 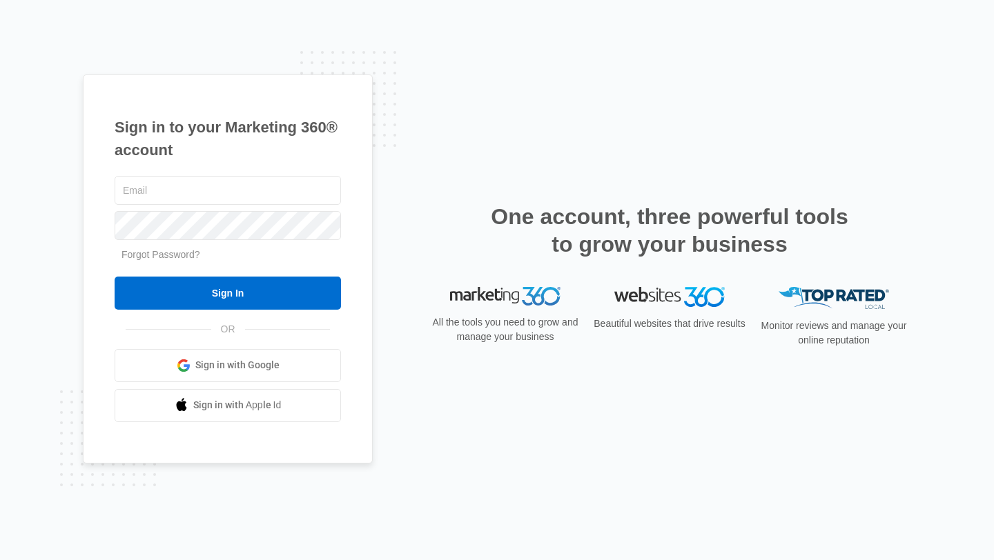 I want to click on p: Beautiful websites that drive results, so click(x=670, y=324).